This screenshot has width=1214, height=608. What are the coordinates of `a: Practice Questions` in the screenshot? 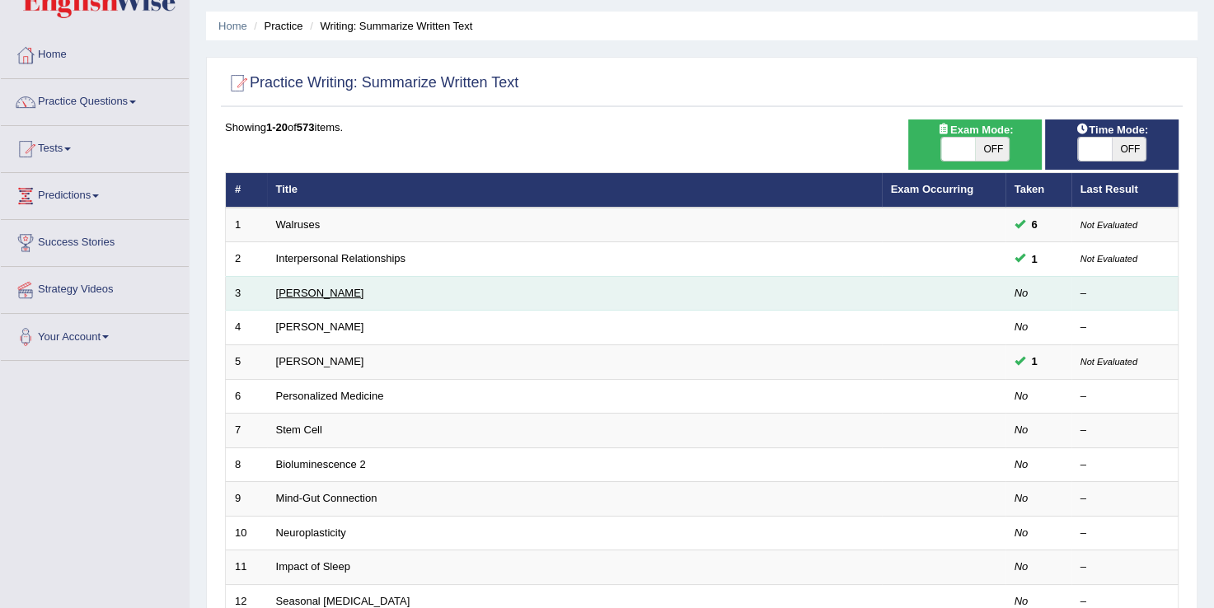 It's located at (95, 100).